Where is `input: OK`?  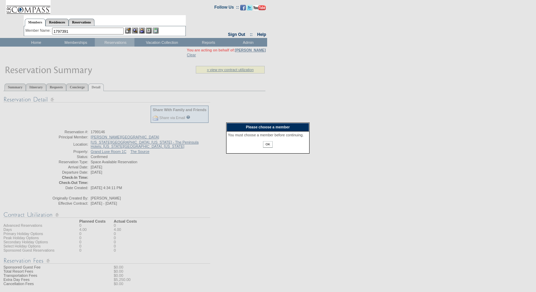
input: OK is located at coordinates (268, 144).